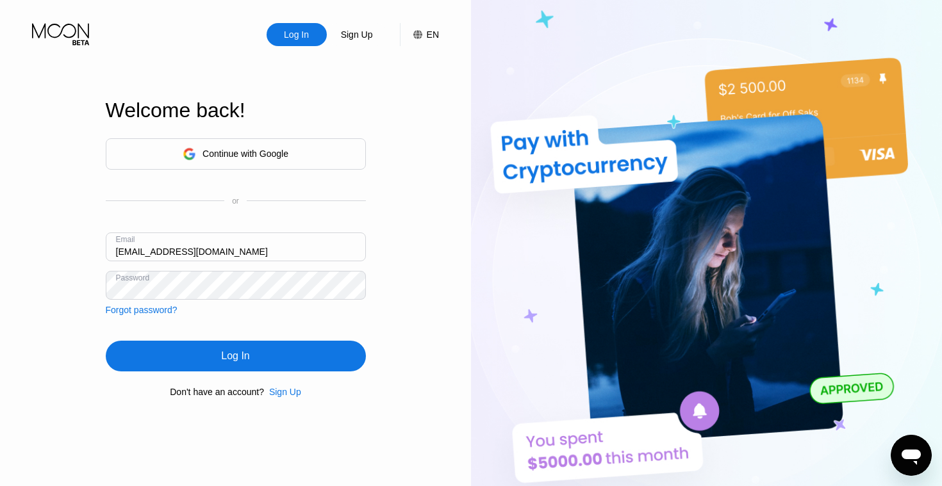  What do you see at coordinates (133, 278) in the screenshot?
I see `div: Password` at bounding box center [133, 278].